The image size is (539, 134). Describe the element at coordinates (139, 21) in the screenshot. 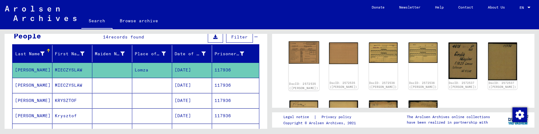

I see `a: Browse archive` at that location.